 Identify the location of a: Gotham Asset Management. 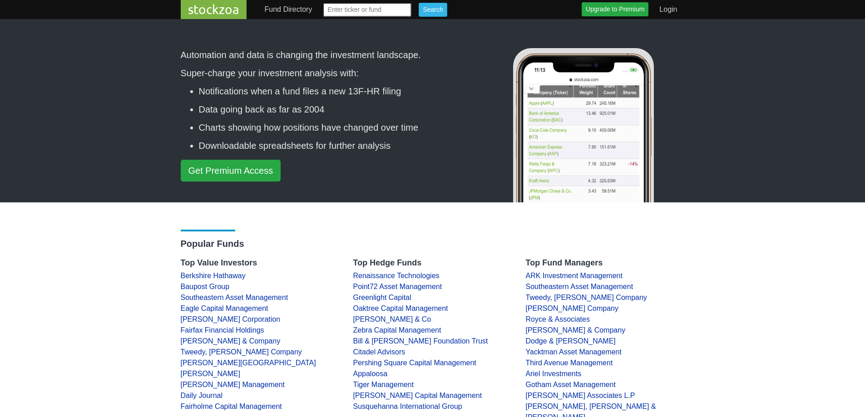
(570, 384).